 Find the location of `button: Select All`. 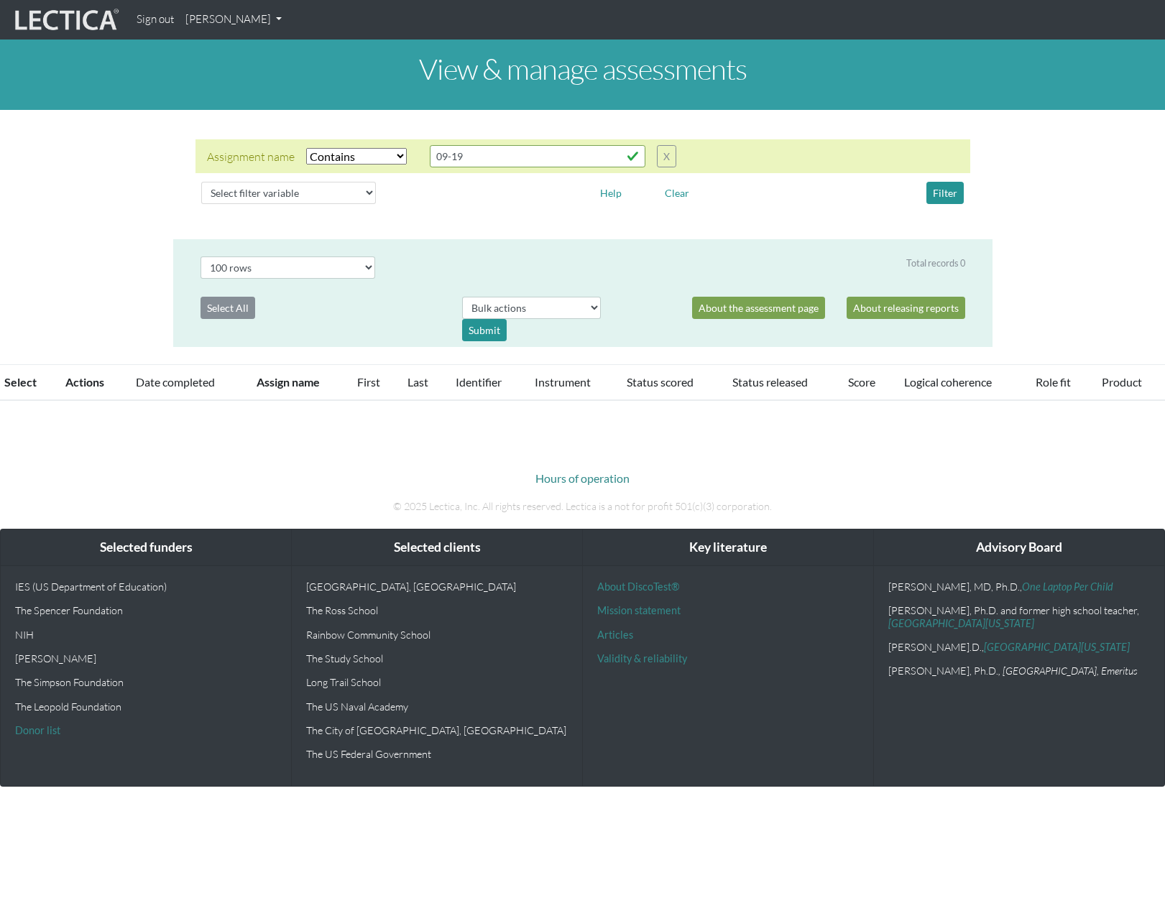

button: Select All is located at coordinates (228, 308).